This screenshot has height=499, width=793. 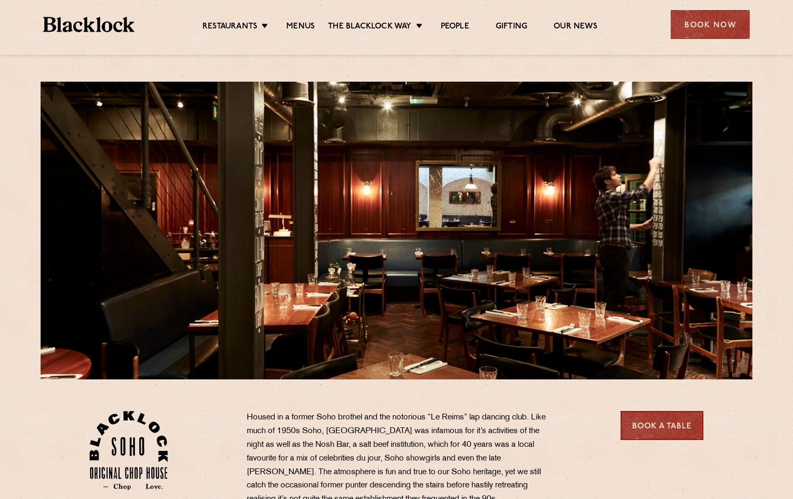 I want to click on a: Gifting, so click(x=511, y=27).